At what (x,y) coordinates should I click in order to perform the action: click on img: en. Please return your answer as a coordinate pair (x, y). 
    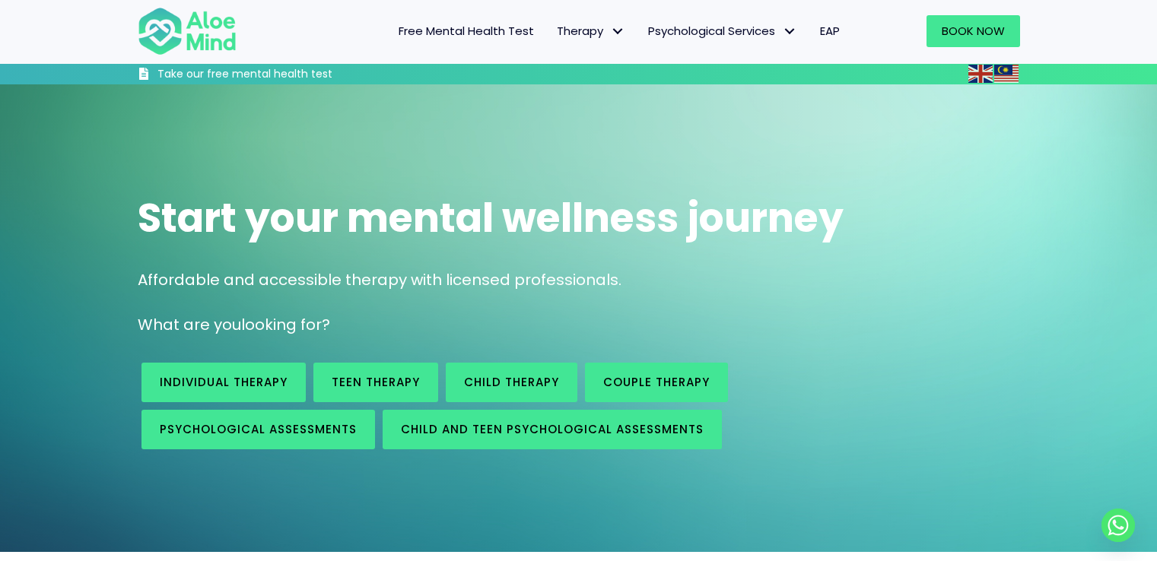
    Looking at the image, I should click on (980, 74).